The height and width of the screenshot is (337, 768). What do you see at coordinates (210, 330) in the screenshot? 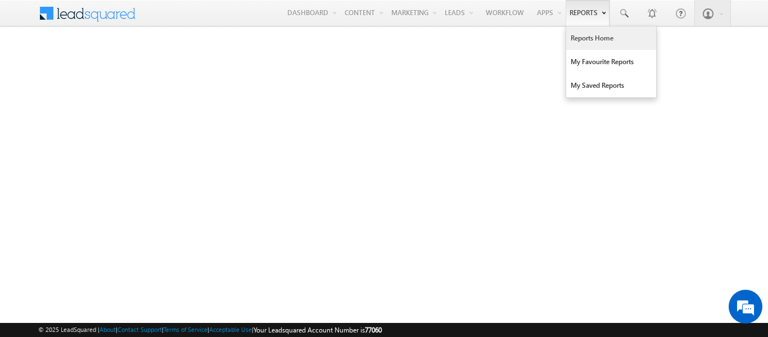
I see `span: © 2025 LeadSquared | | | | |` at bounding box center [210, 330].